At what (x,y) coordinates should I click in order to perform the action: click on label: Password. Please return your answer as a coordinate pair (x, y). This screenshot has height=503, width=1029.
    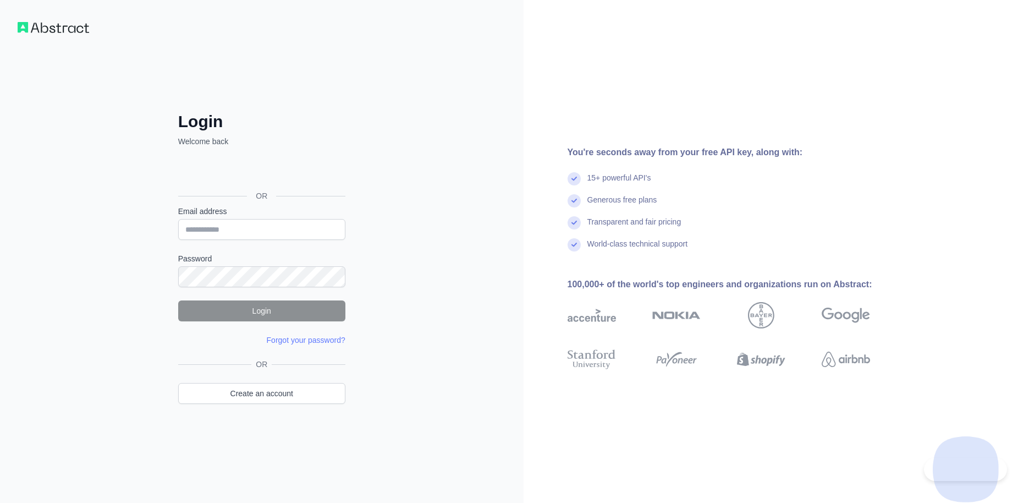
    Looking at the image, I should click on (262, 258).